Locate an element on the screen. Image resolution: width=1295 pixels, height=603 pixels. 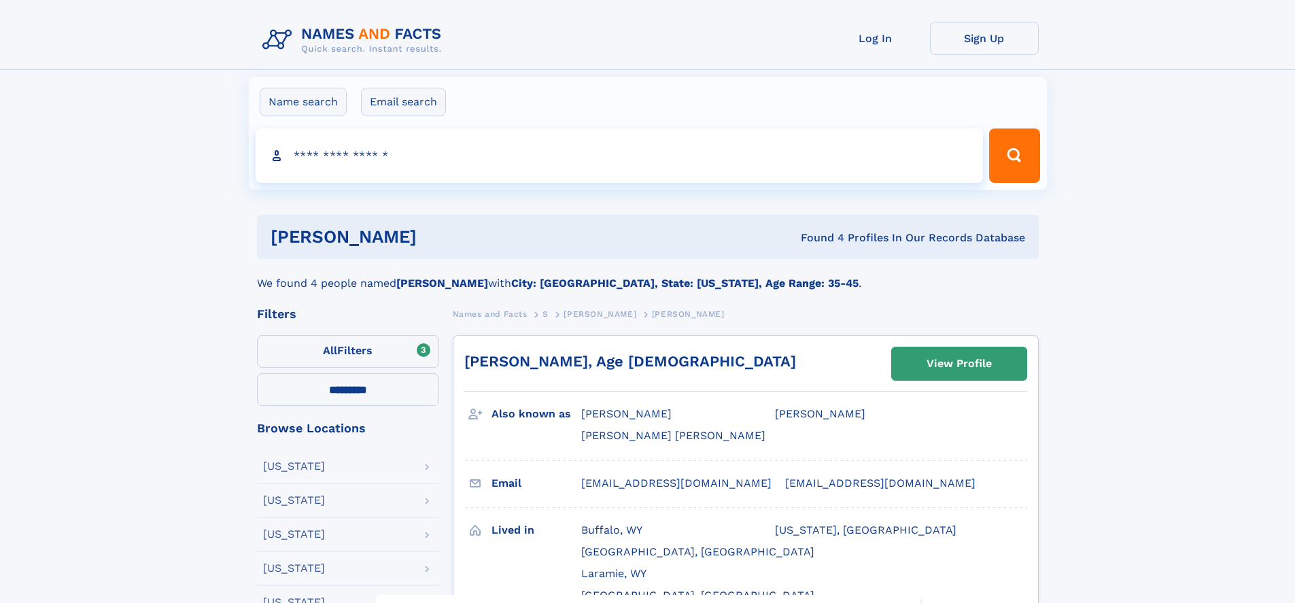
label: Filters is located at coordinates (348, 352).